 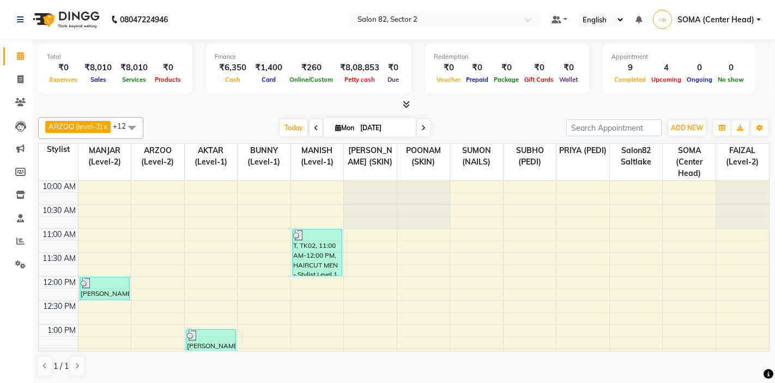 What do you see at coordinates (448, 80) in the screenshot?
I see `span: Voucher` at bounding box center [448, 80].